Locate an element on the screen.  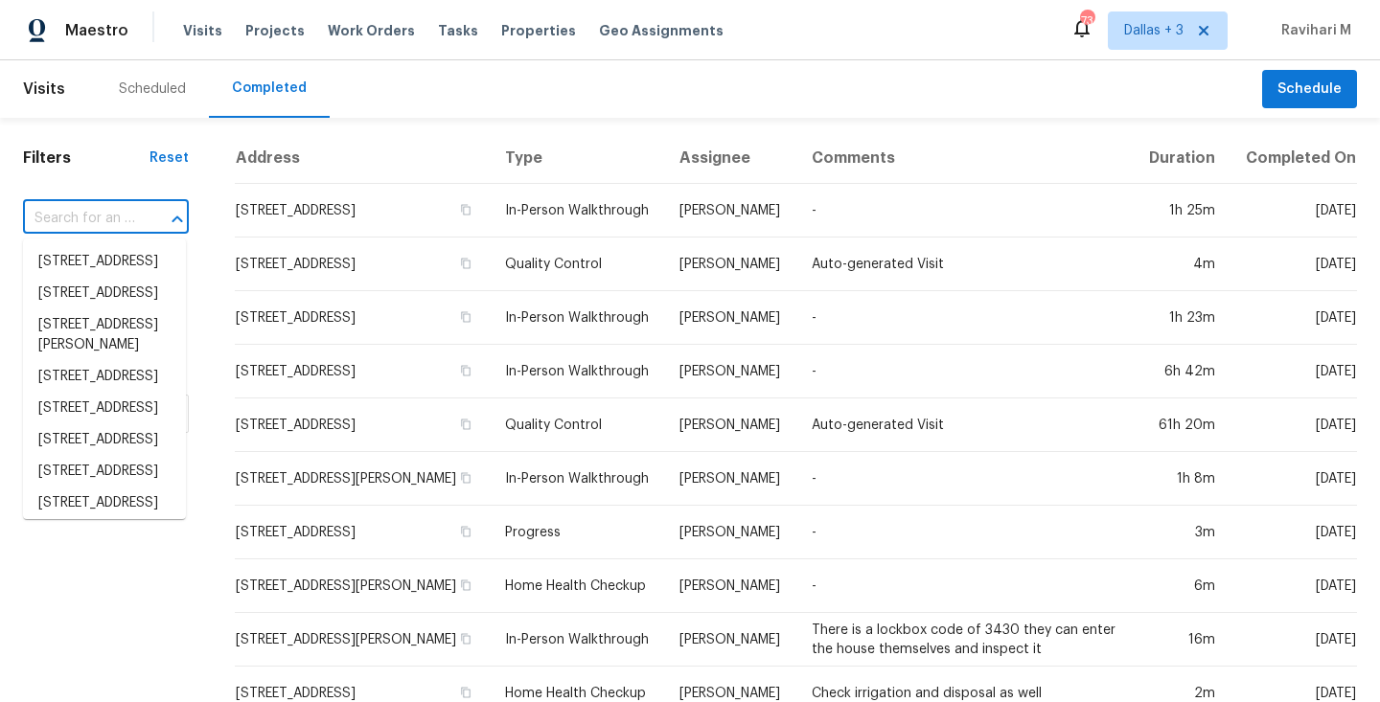
th: Completed On is located at coordinates (1294, 158).